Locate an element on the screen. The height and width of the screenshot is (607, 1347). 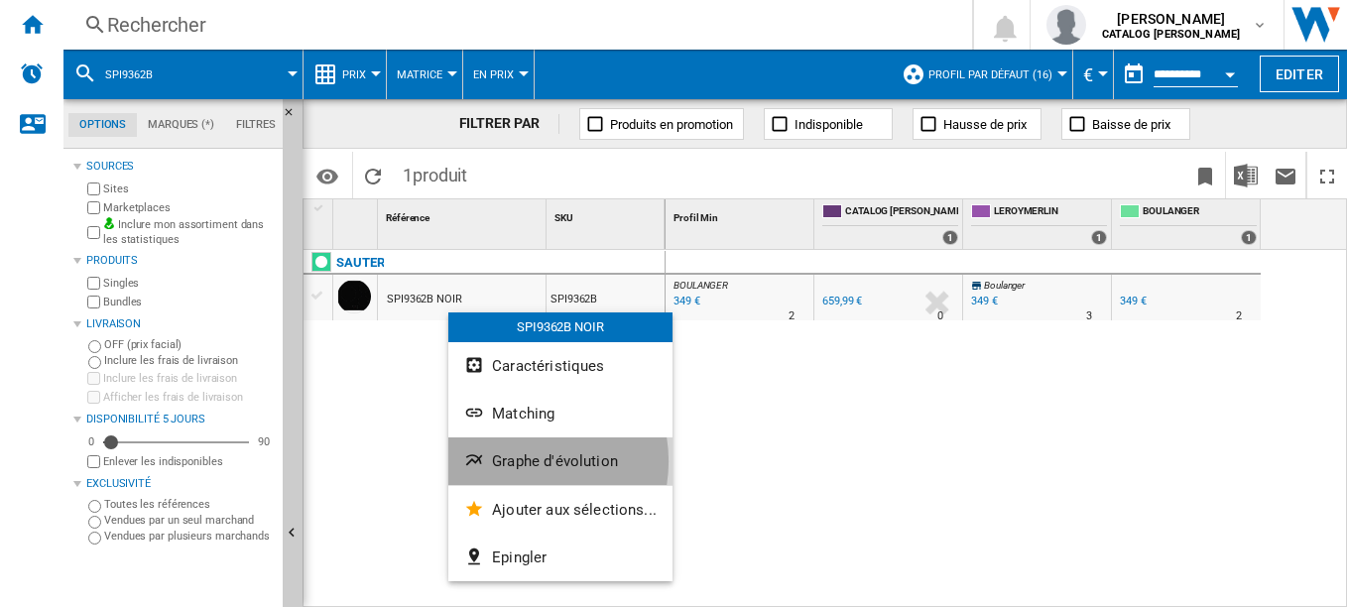
button: Matching is located at coordinates (561, 414).